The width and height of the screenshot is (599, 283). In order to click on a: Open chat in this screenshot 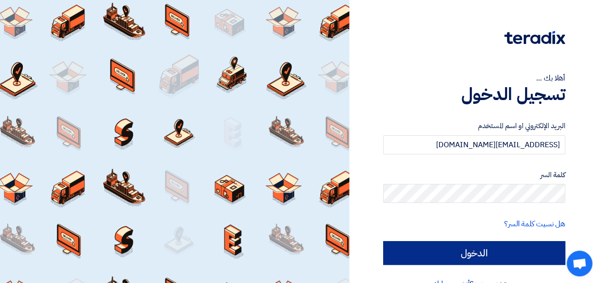, I will do `click(579, 263)`.